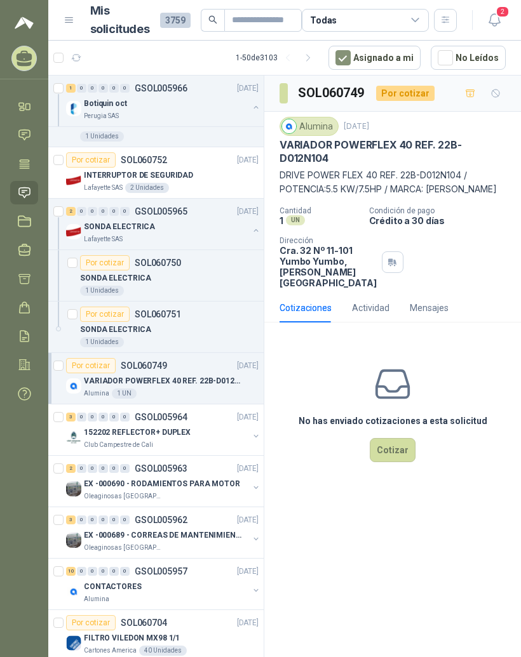  I want to click on p: GSOL005965, so click(161, 212).